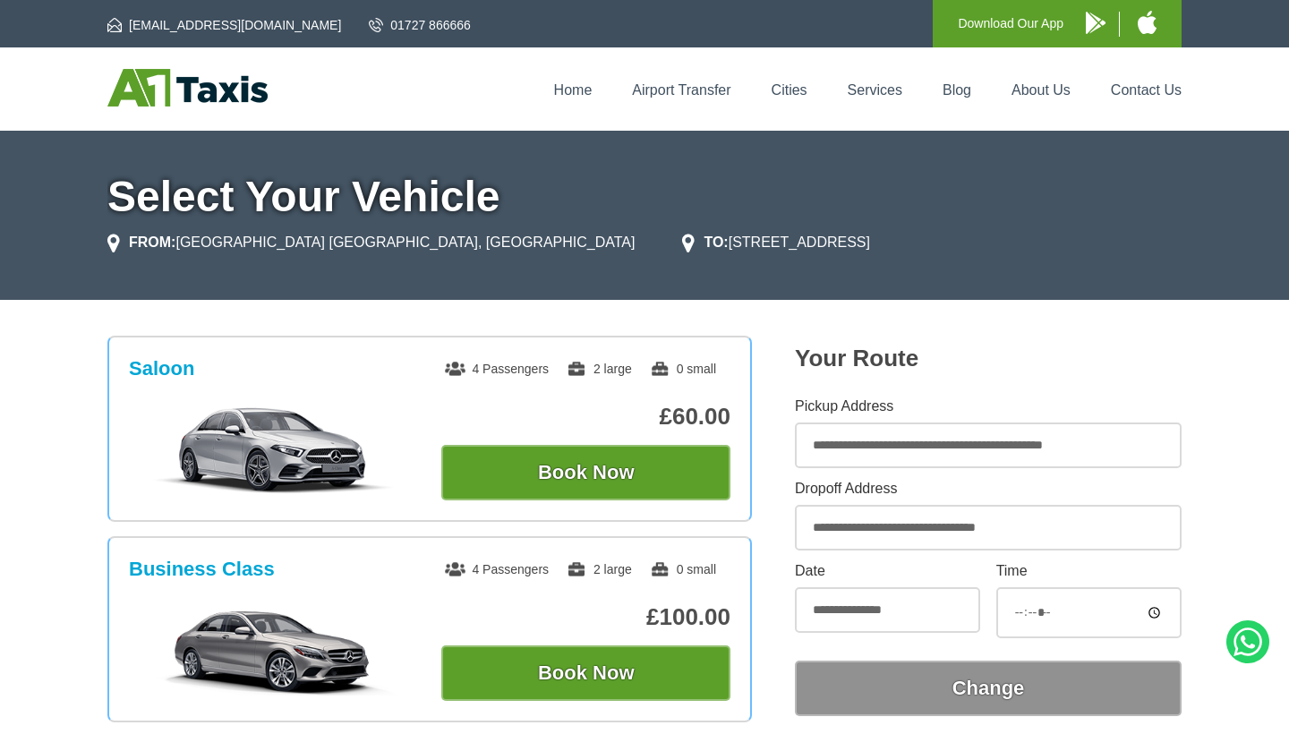  Describe the element at coordinates (585, 416) in the screenshot. I see `p: £60.00` at that location.